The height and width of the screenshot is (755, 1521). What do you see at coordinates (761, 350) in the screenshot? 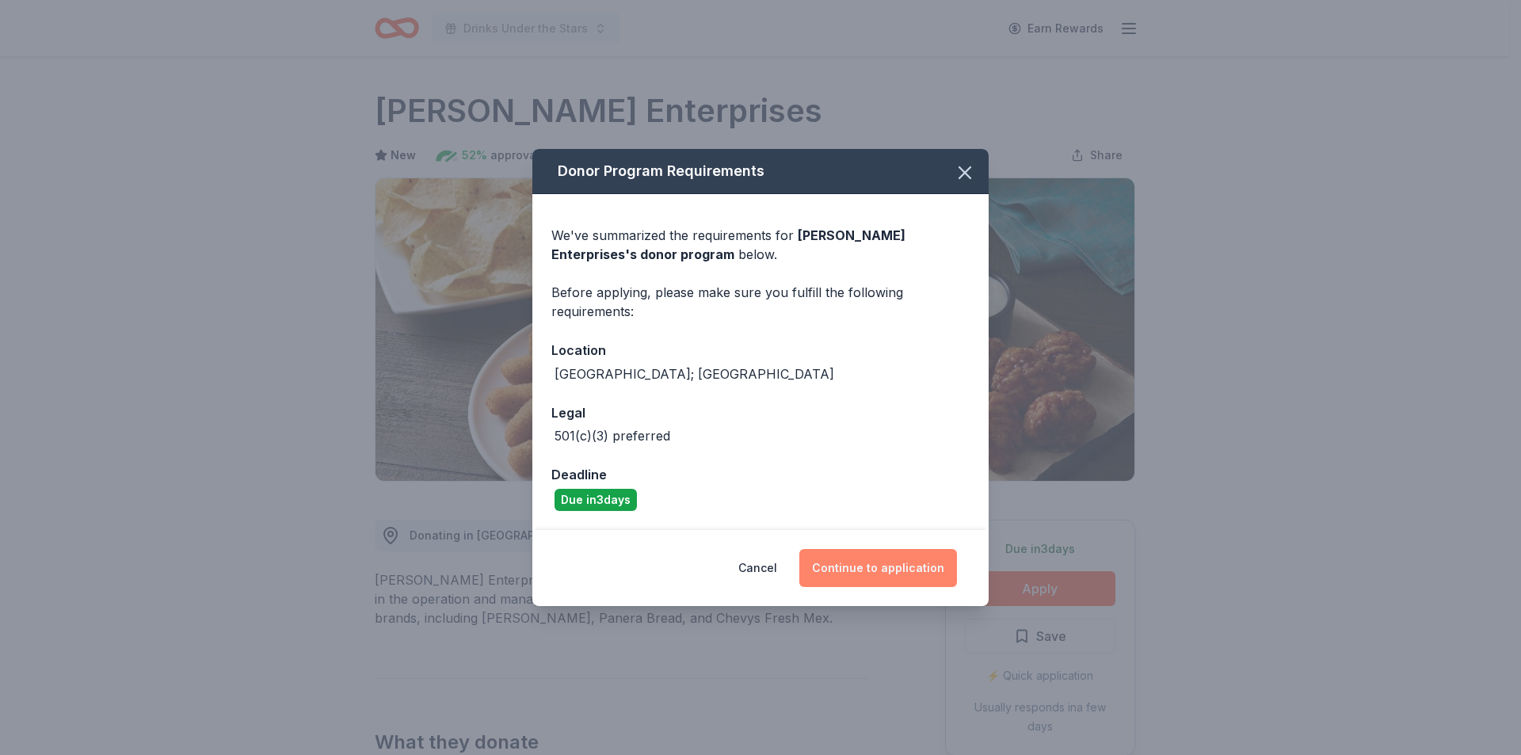
I see `div: Location` at bounding box center [761, 350].